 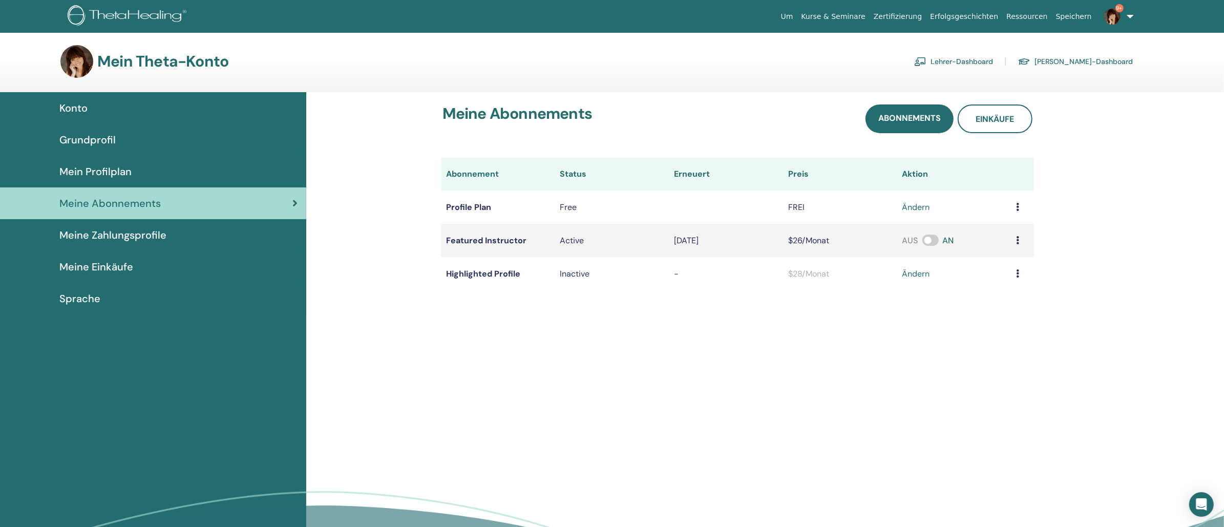 What do you see at coordinates (909, 118) in the screenshot?
I see `span: Abonnements` at bounding box center [909, 118].